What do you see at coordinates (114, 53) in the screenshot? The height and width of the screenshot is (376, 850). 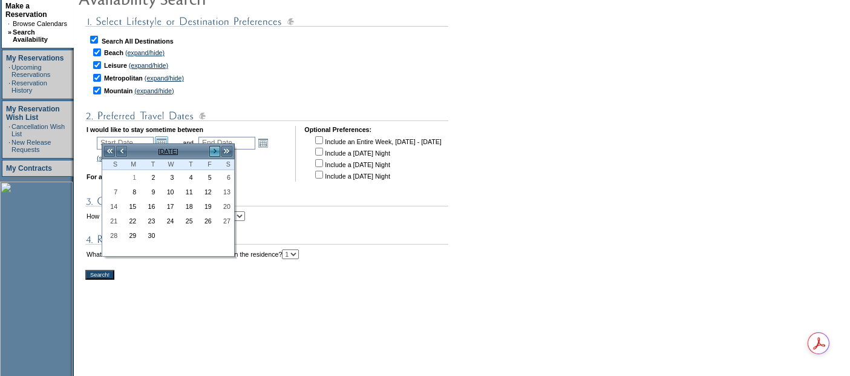 I see `b: Beach` at bounding box center [114, 53].